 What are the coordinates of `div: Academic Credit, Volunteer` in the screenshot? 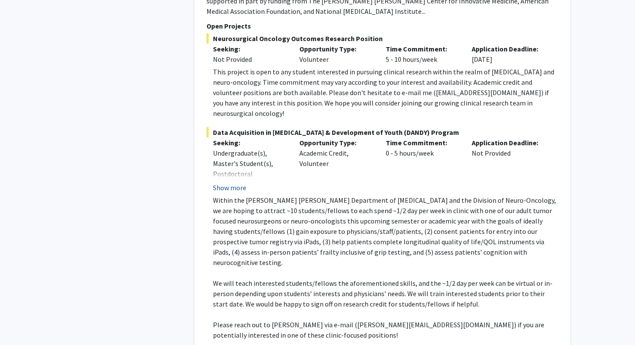 It's located at (336, 165).